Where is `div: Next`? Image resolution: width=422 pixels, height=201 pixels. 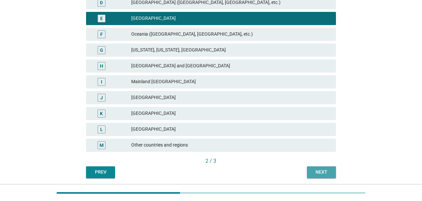
div: Next is located at coordinates (321, 172).